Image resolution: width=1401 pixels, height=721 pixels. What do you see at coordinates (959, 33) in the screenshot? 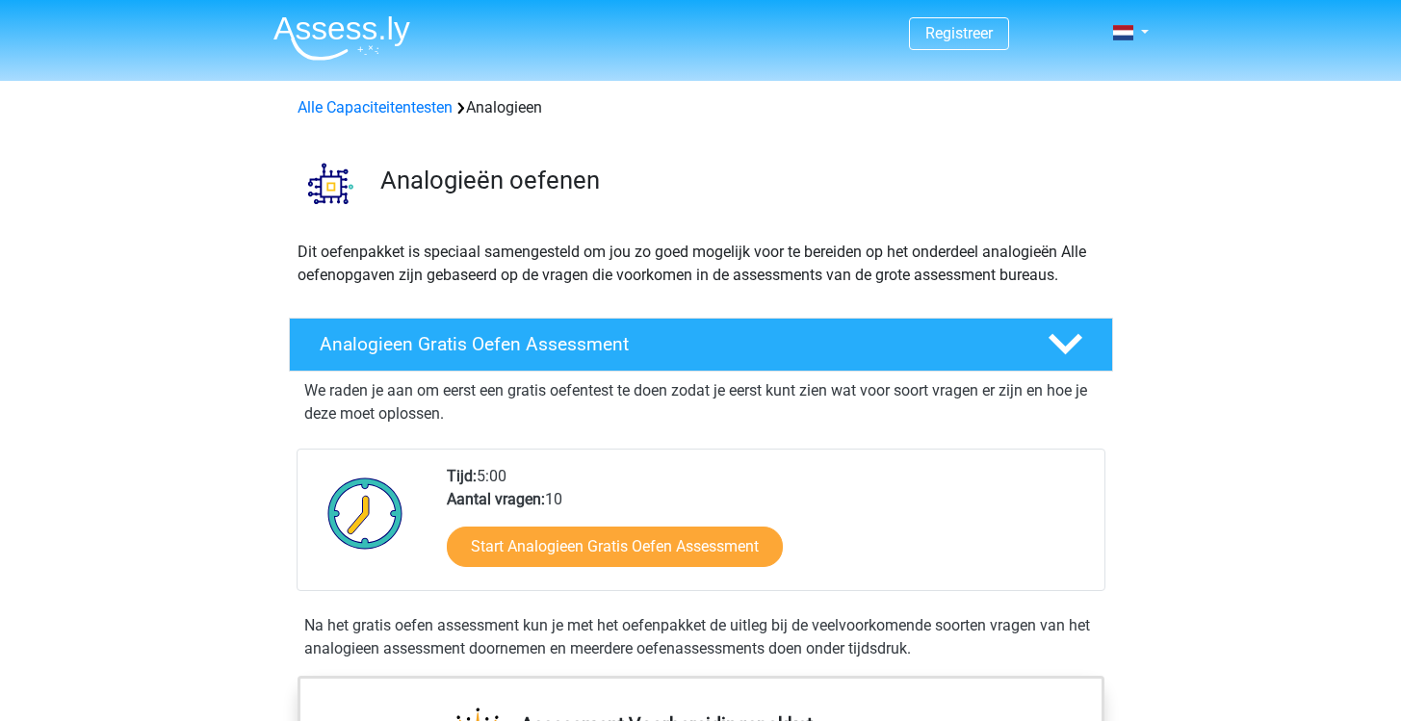
I see `a: Registreer` at bounding box center [959, 33].